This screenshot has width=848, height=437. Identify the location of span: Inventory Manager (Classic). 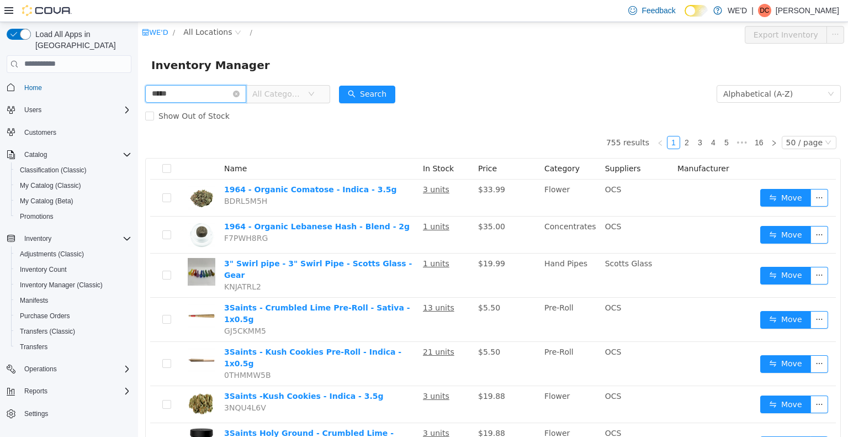
(61, 285).